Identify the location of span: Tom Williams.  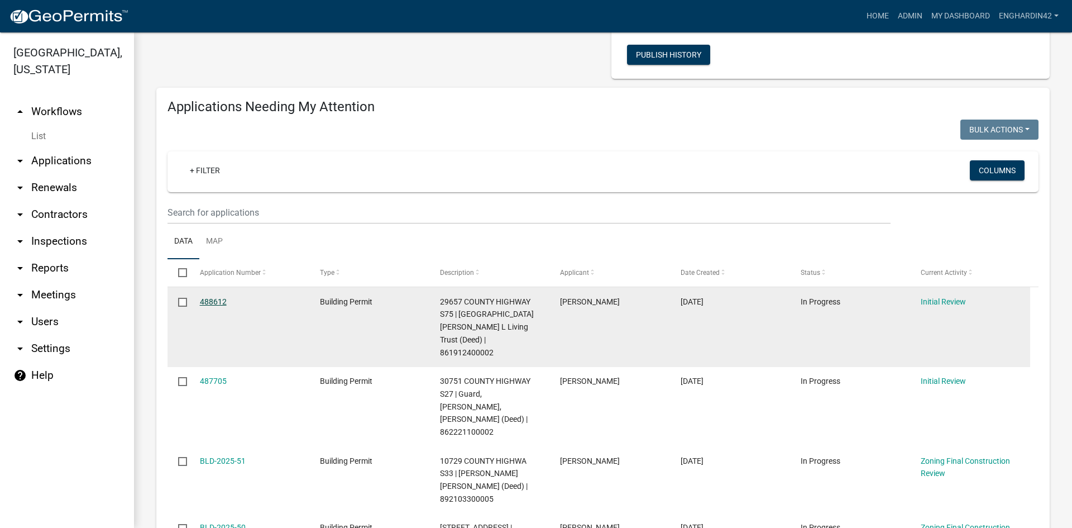
(590, 461).